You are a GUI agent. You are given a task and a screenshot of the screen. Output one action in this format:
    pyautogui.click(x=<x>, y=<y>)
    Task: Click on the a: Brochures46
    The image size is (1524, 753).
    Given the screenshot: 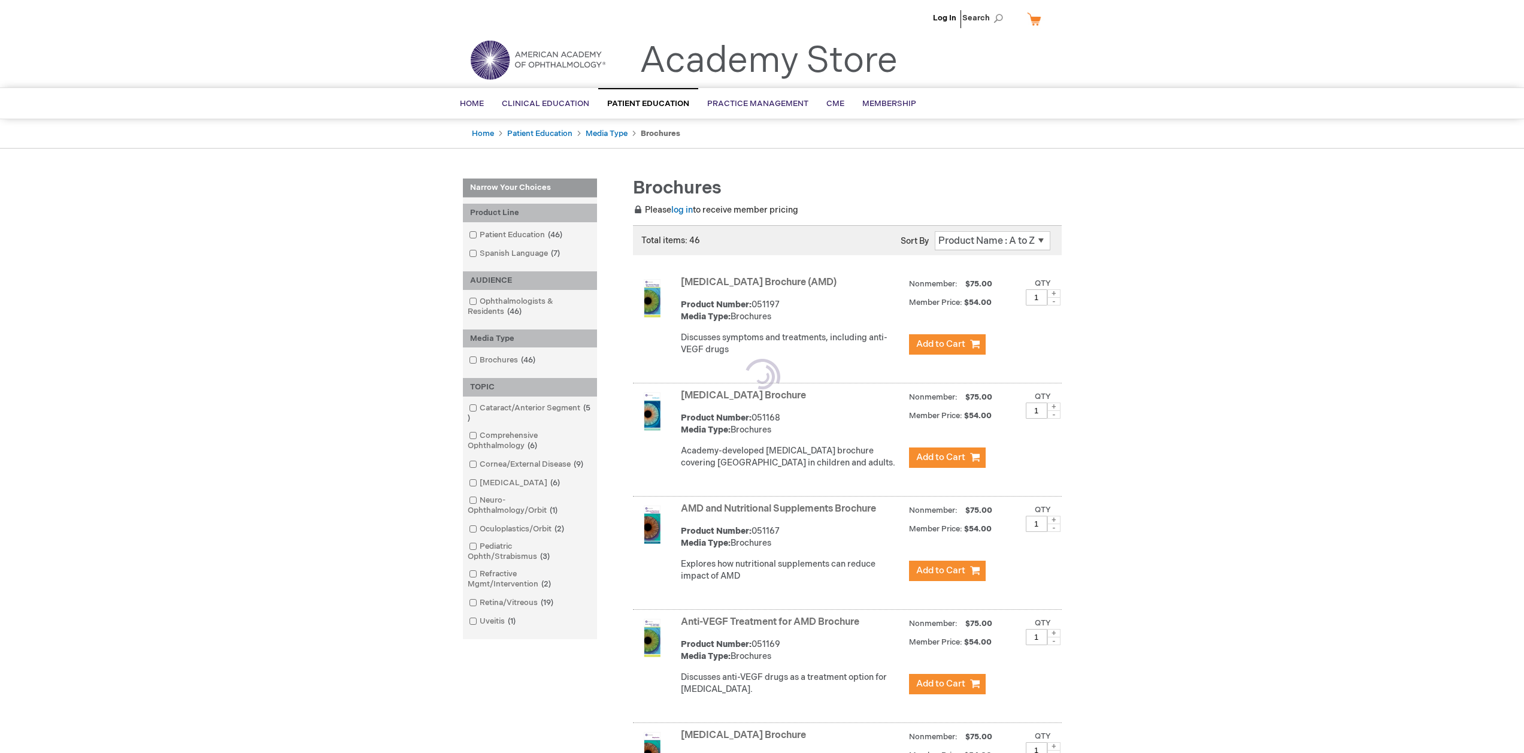 What is the action you would take?
    pyautogui.click(x=503, y=360)
    